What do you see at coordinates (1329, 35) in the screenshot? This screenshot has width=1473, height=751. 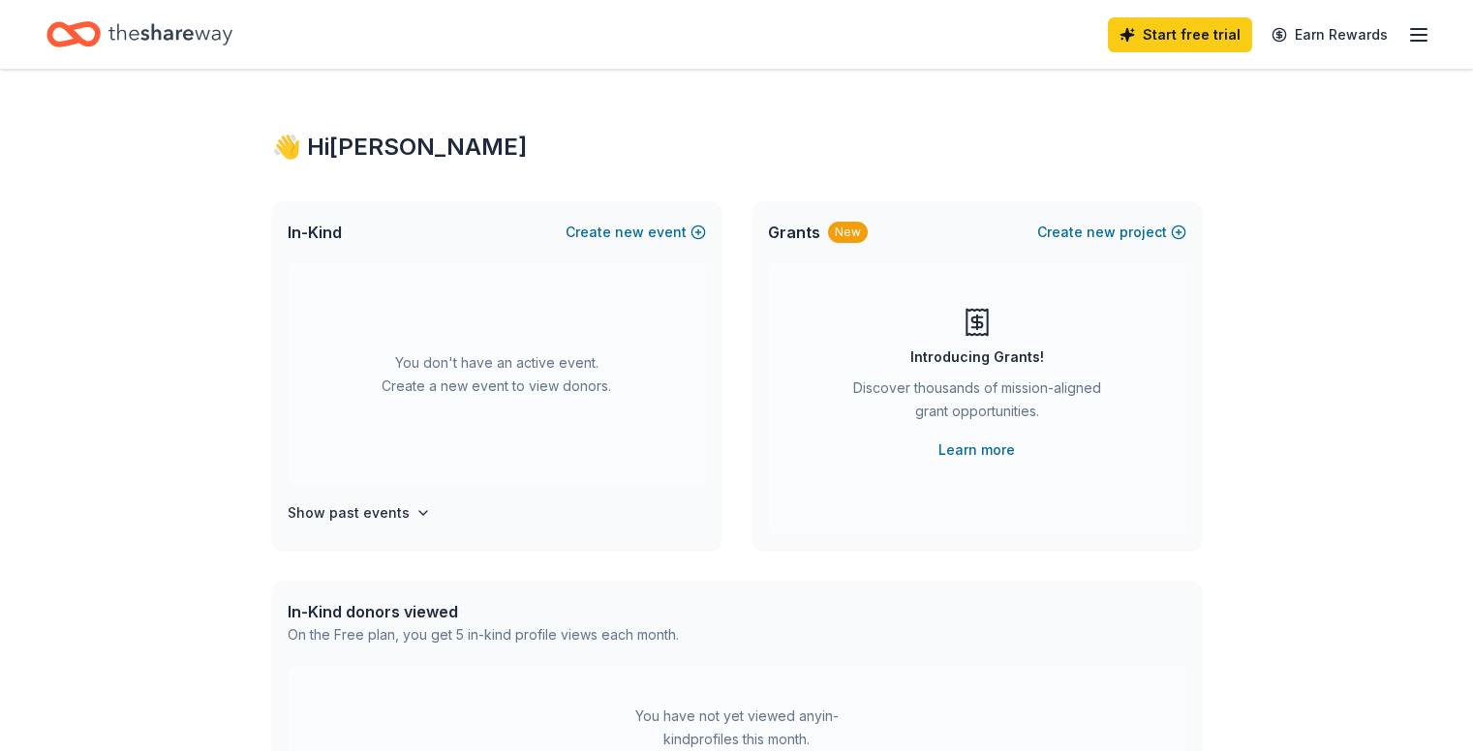 I see `a: Earn Rewards` at bounding box center [1329, 35].